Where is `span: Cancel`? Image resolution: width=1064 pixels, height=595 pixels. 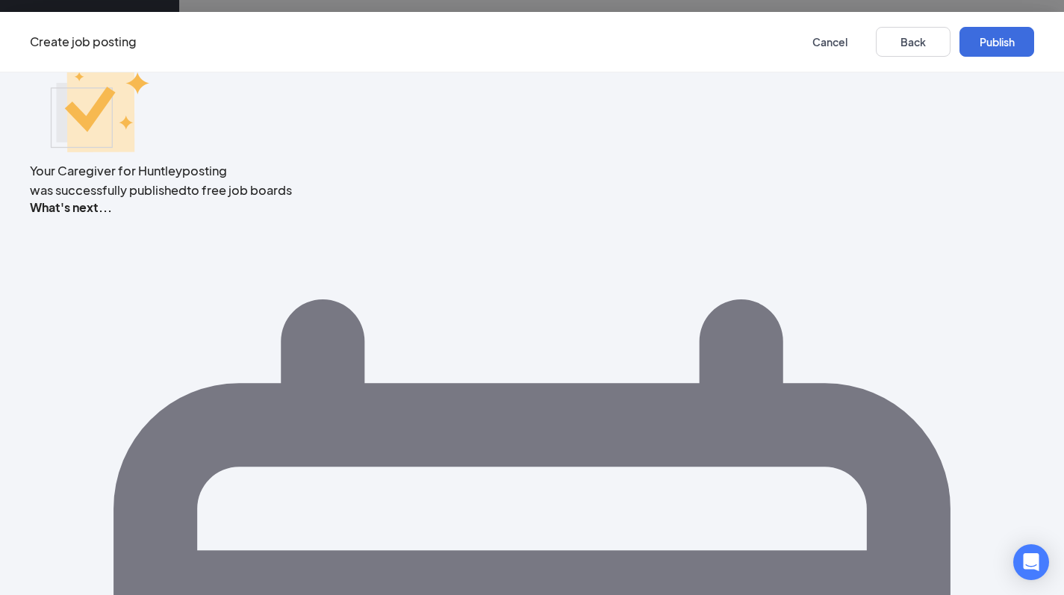
span: Cancel is located at coordinates (830, 42).